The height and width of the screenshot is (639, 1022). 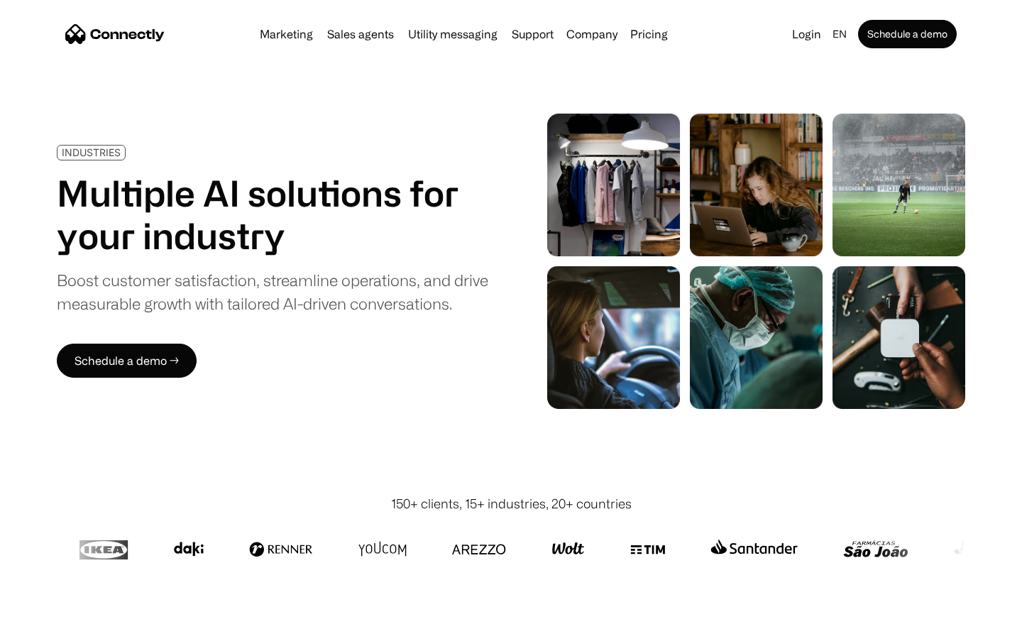 I want to click on div: Boost customer satisfaction, streamline operations, and drive measurable growth with tailored AI-..., so click(x=273, y=292).